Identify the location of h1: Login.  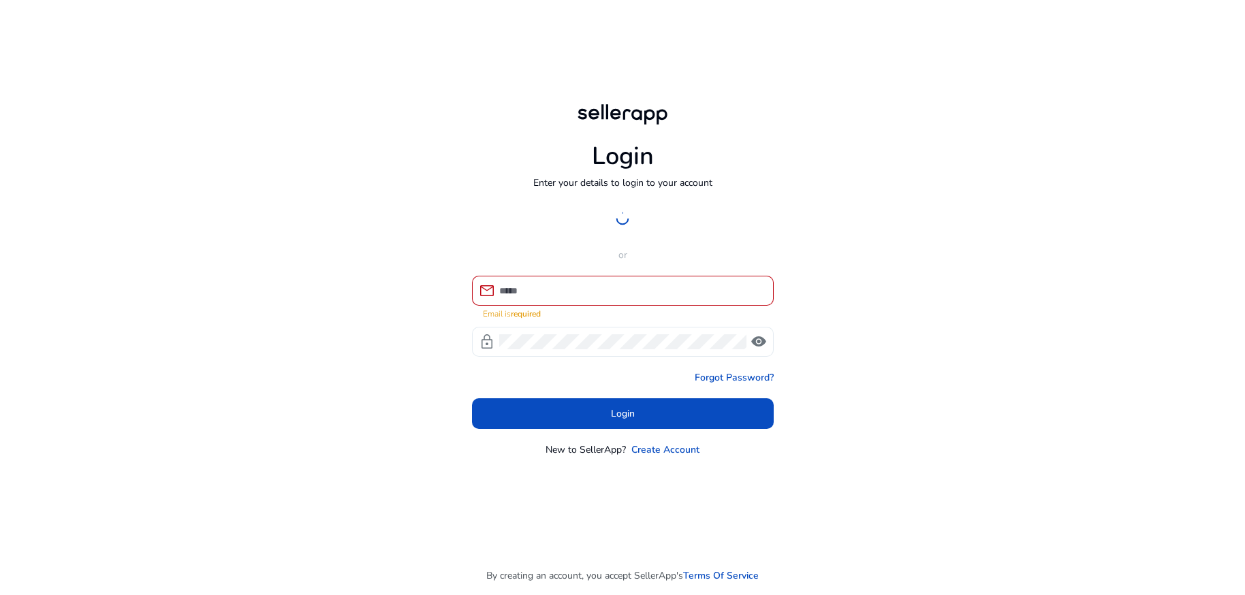
(623, 156).